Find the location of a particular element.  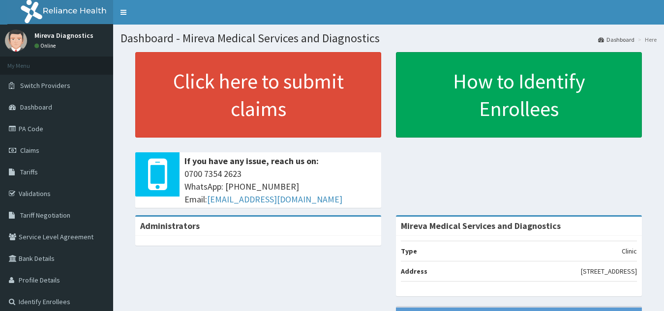

a: Dashboard is located at coordinates (616, 39).